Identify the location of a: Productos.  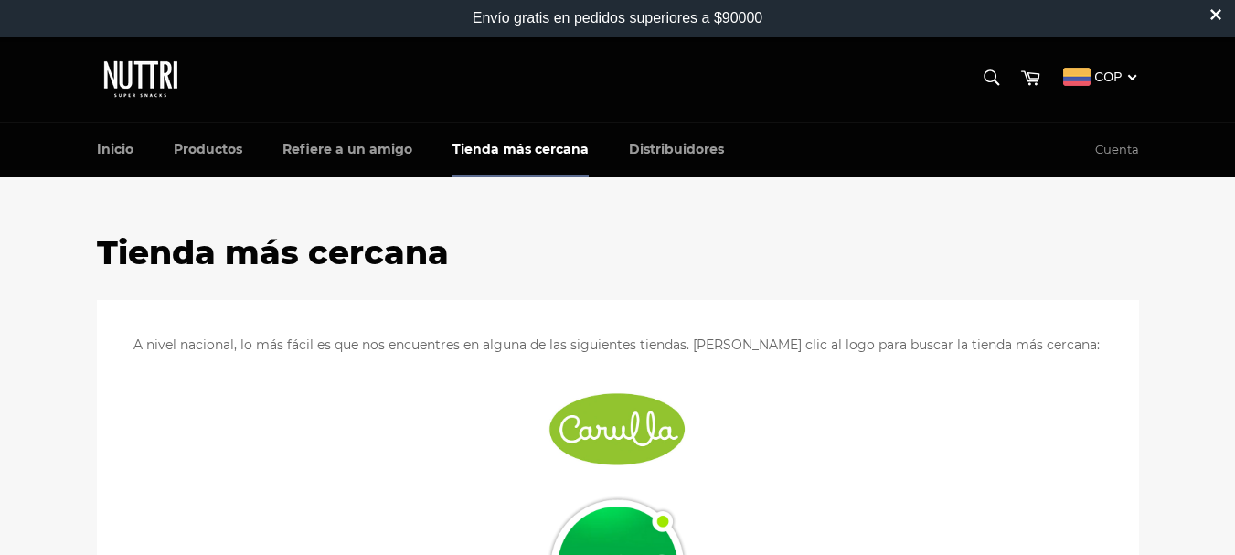
(208, 149).